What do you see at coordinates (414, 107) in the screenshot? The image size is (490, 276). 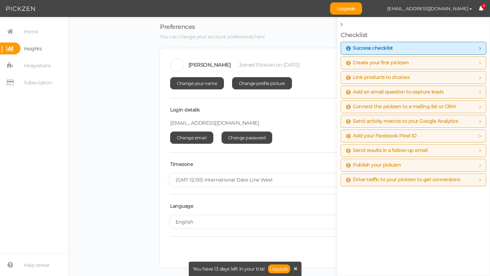 I see `a: Connect the pickzen to a mailing list or CRM` at bounding box center [414, 107].